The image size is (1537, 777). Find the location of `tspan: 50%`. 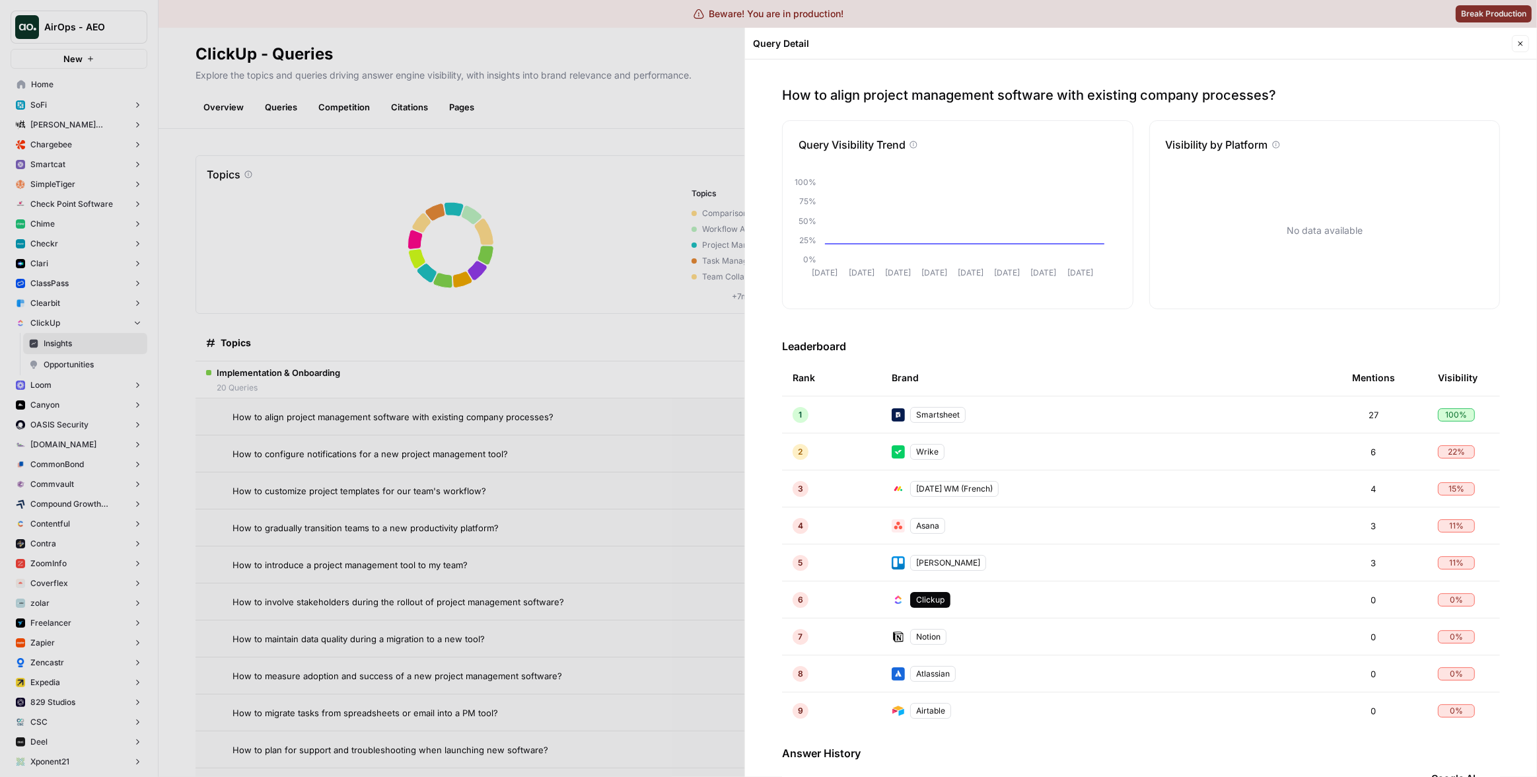

tspan: 50% is located at coordinates (807, 221).